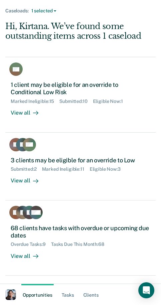  What do you see at coordinates (80, 244) in the screenshot?
I see `div: Tasks Due This Month : 68` at bounding box center [80, 244].